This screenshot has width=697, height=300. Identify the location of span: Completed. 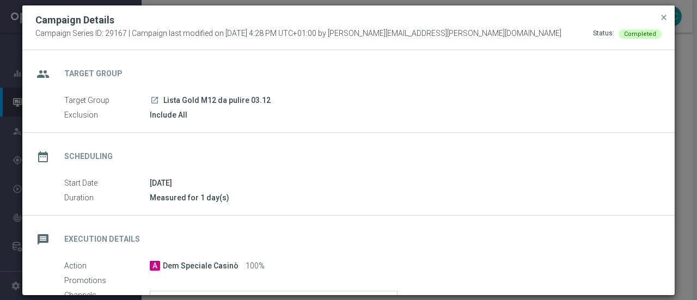
(640, 34).